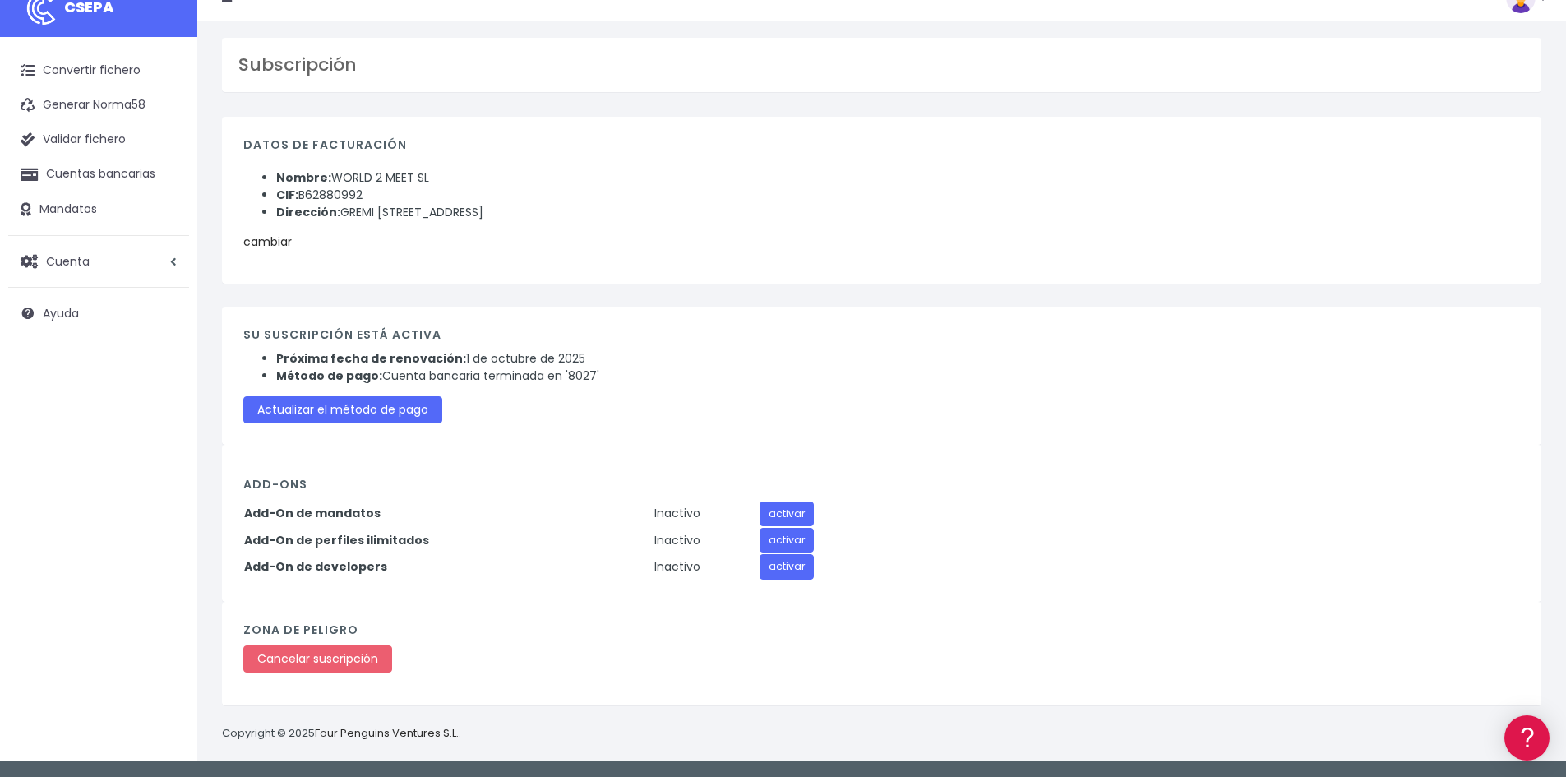 This screenshot has height=777, width=1566. What do you see at coordinates (164, 297) in the screenshot?
I see `a: Perfiles de empresas` at bounding box center [164, 297].